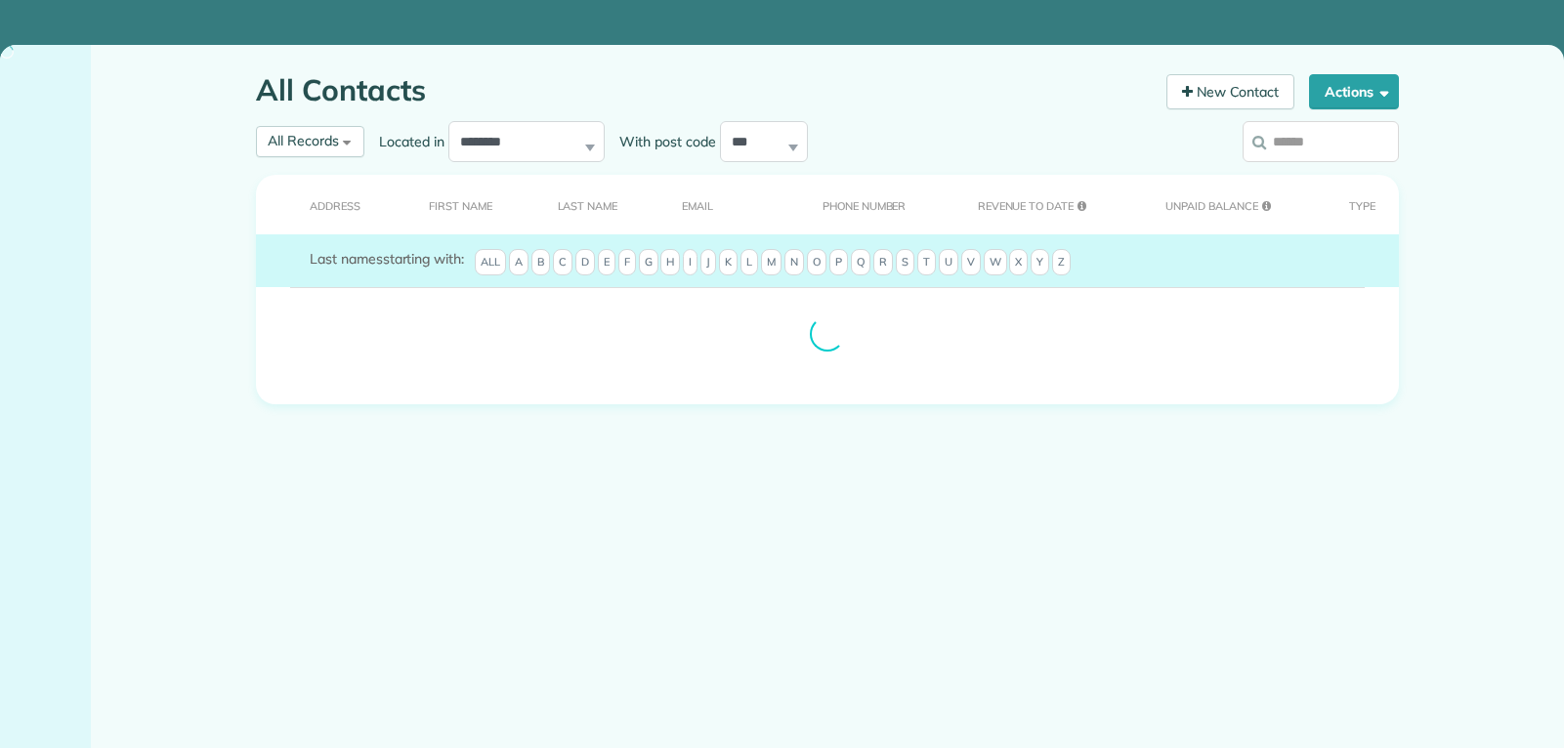 This screenshot has height=748, width=1564. I want to click on th: Type, so click(1359, 204).